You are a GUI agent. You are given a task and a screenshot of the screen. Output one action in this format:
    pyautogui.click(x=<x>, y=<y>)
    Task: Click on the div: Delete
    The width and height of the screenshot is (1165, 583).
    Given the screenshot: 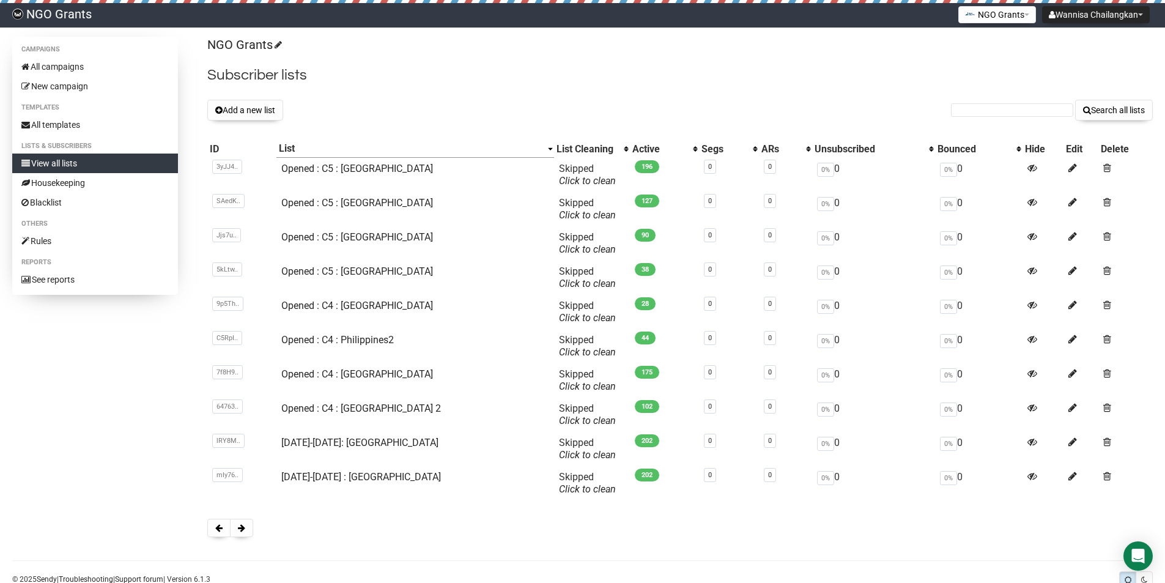 What is the action you would take?
    pyautogui.click(x=1125, y=149)
    